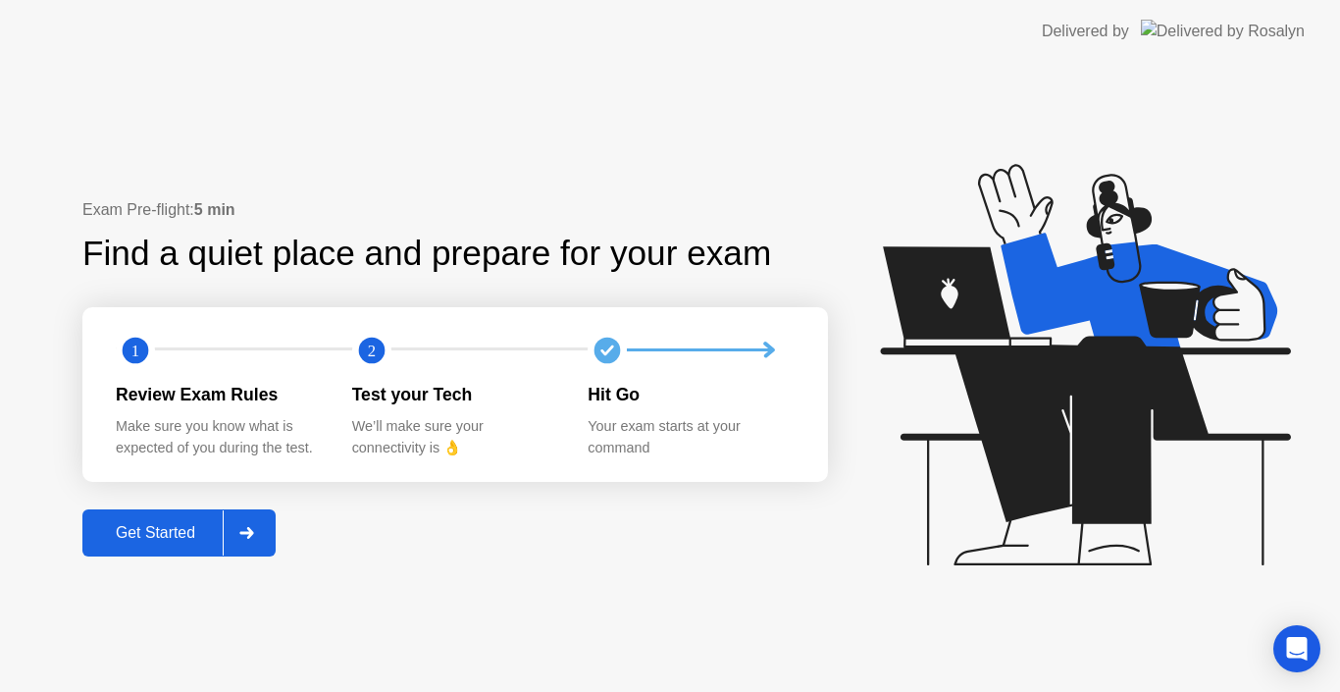 This screenshot has width=1340, height=692. What do you see at coordinates (454, 394) in the screenshot?
I see `div: Test your Tech` at bounding box center [454, 394].